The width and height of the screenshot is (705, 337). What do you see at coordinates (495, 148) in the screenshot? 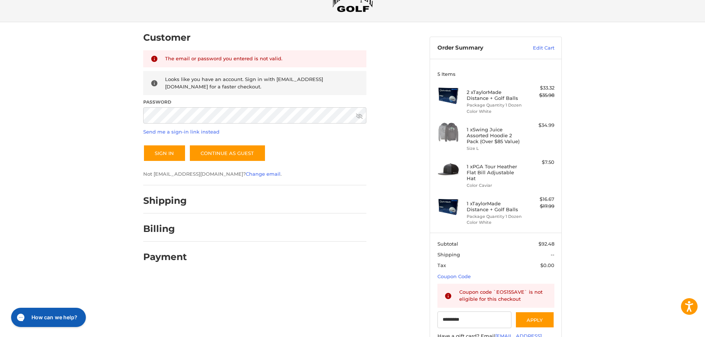
I see `li: Size L` at bounding box center [495, 148].